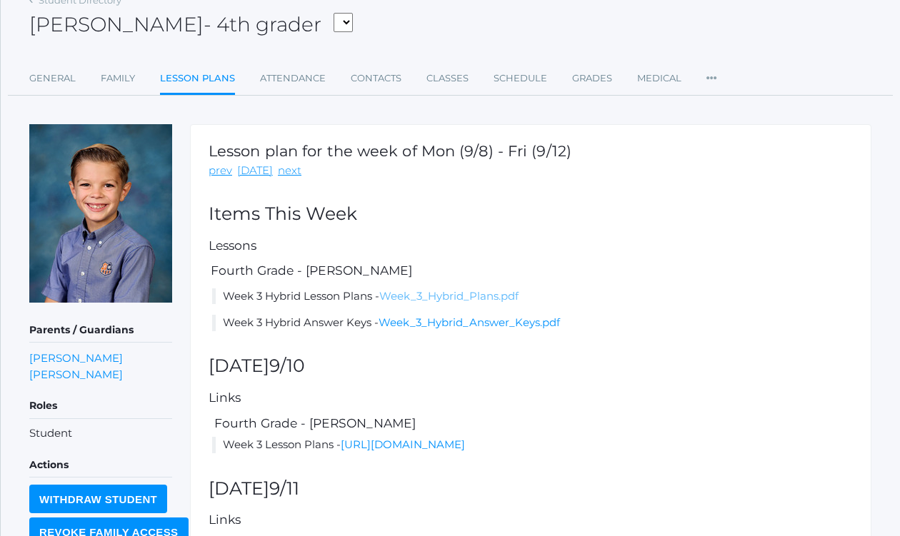 Image resolution: width=900 pixels, height=536 pixels. Describe the element at coordinates (101, 214) in the screenshot. I see `img: James Bernardi` at that location.